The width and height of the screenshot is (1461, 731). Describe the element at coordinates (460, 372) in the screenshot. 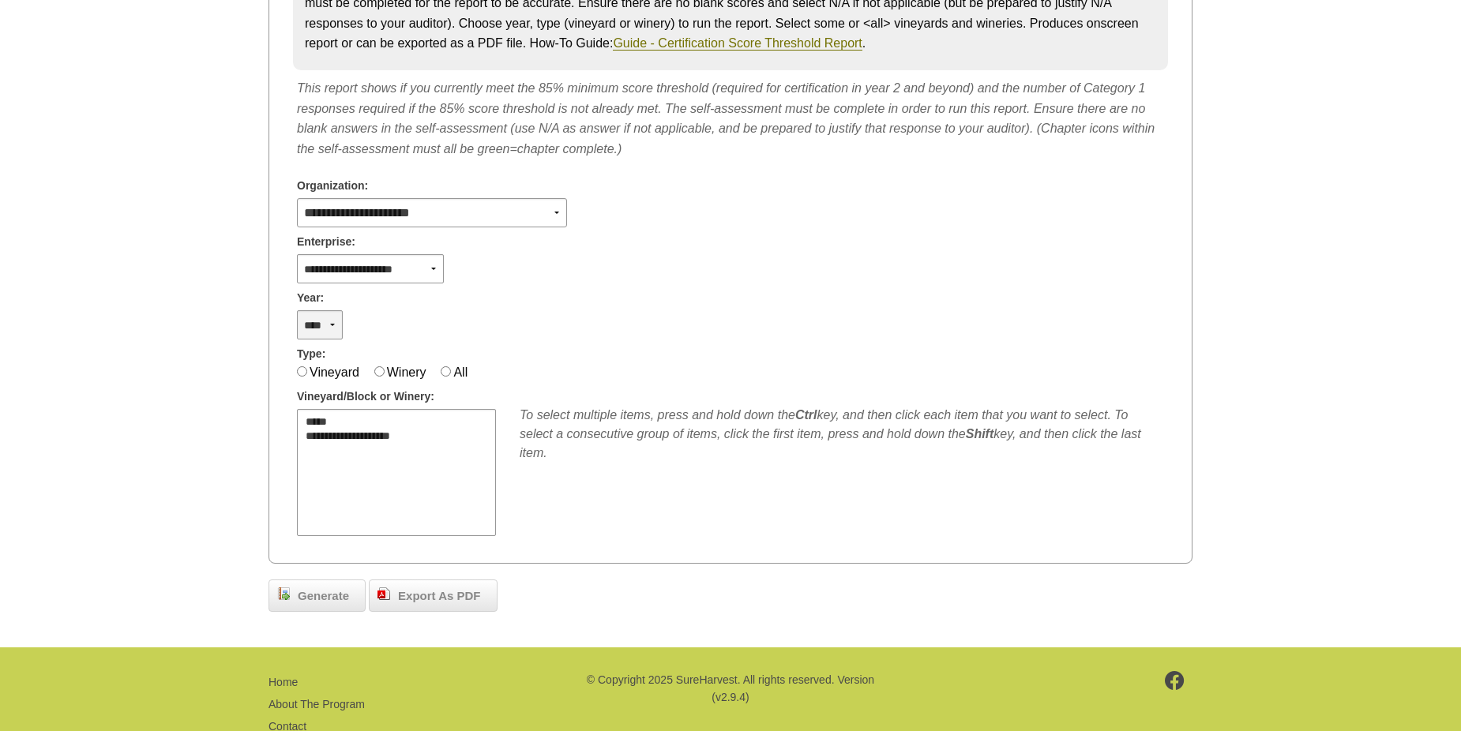

I see `label: All` at that location.